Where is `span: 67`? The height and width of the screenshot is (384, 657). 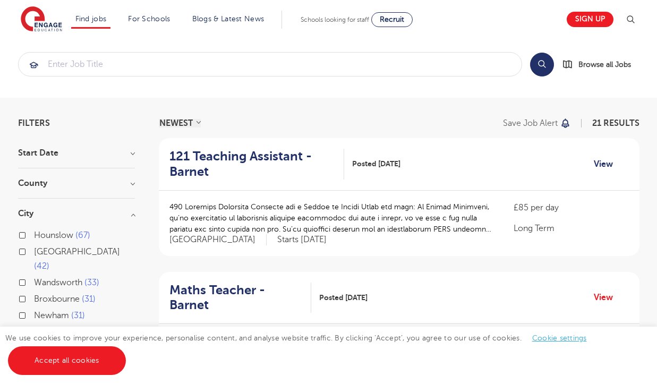
span: 67 is located at coordinates (83, 235).